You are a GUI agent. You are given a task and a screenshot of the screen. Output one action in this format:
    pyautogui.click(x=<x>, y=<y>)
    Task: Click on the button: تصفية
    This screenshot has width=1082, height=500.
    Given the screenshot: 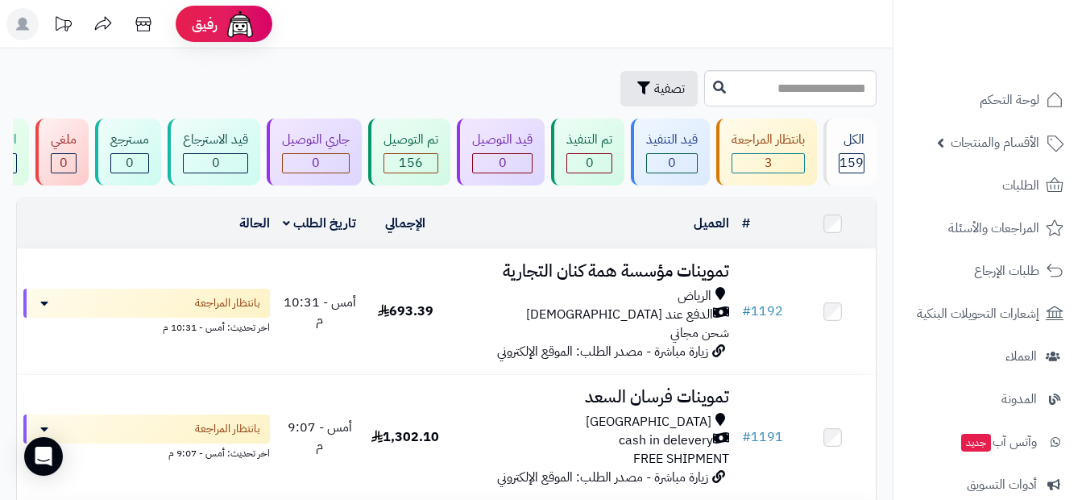 What is the action you would take?
    pyautogui.click(x=659, y=89)
    